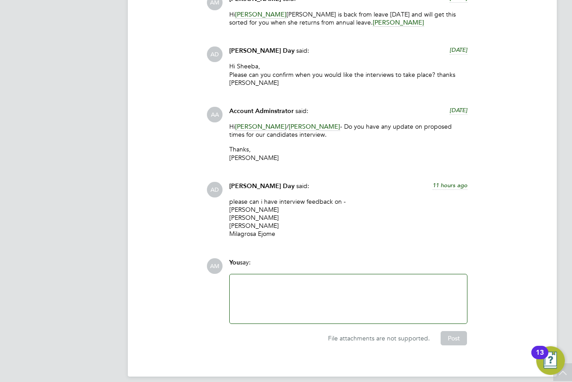 The width and height of the screenshot is (572, 382). I want to click on p: Hi Sheeba, Please can you confirm when you would like the interviews to take place? thanks [PERSO..., so click(348, 74).